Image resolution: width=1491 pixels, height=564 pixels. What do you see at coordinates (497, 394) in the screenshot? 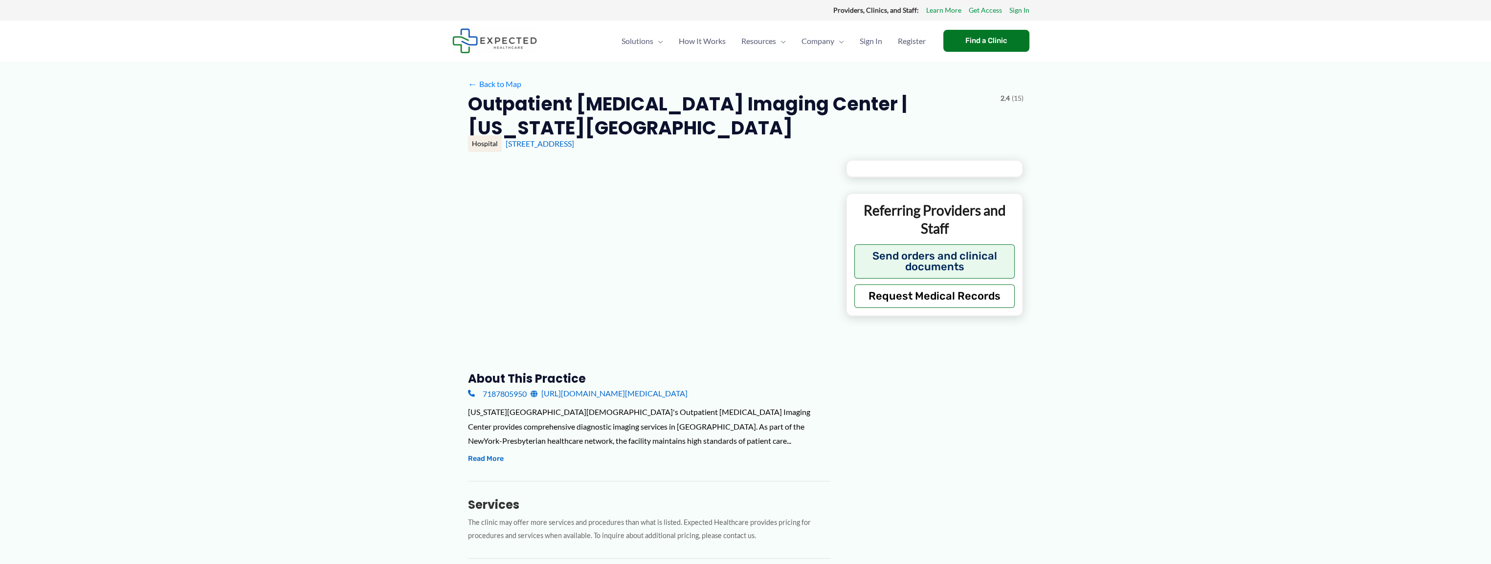
I see `a: 7187805950` at bounding box center [497, 394].